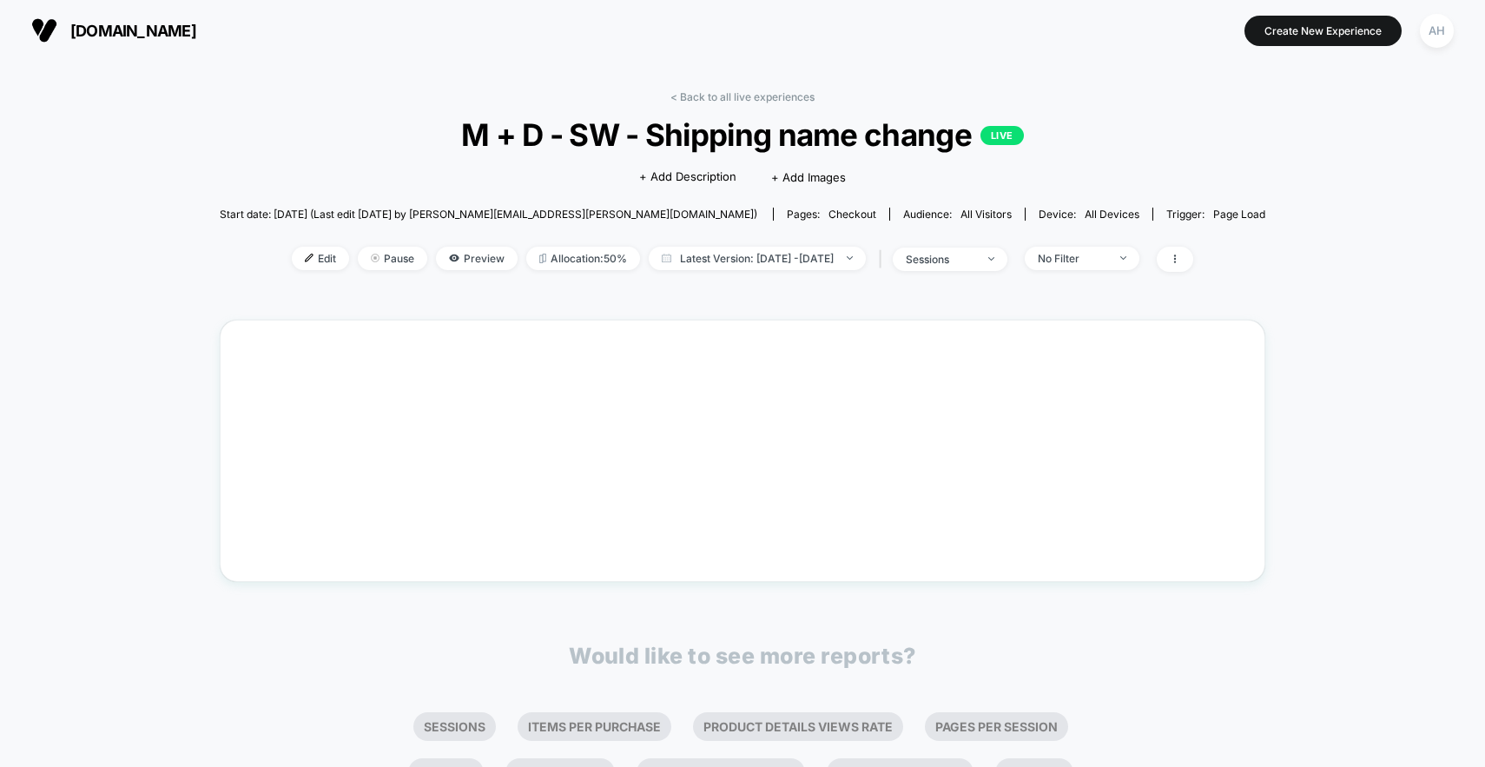 The image size is (1485, 767). Describe the element at coordinates (1323, 30) in the screenshot. I see `button: Create New Experience` at that location.